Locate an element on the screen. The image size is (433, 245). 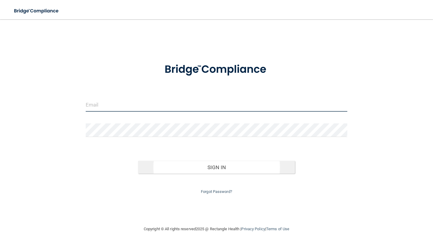
input: Email is located at coordinates (216, 105).